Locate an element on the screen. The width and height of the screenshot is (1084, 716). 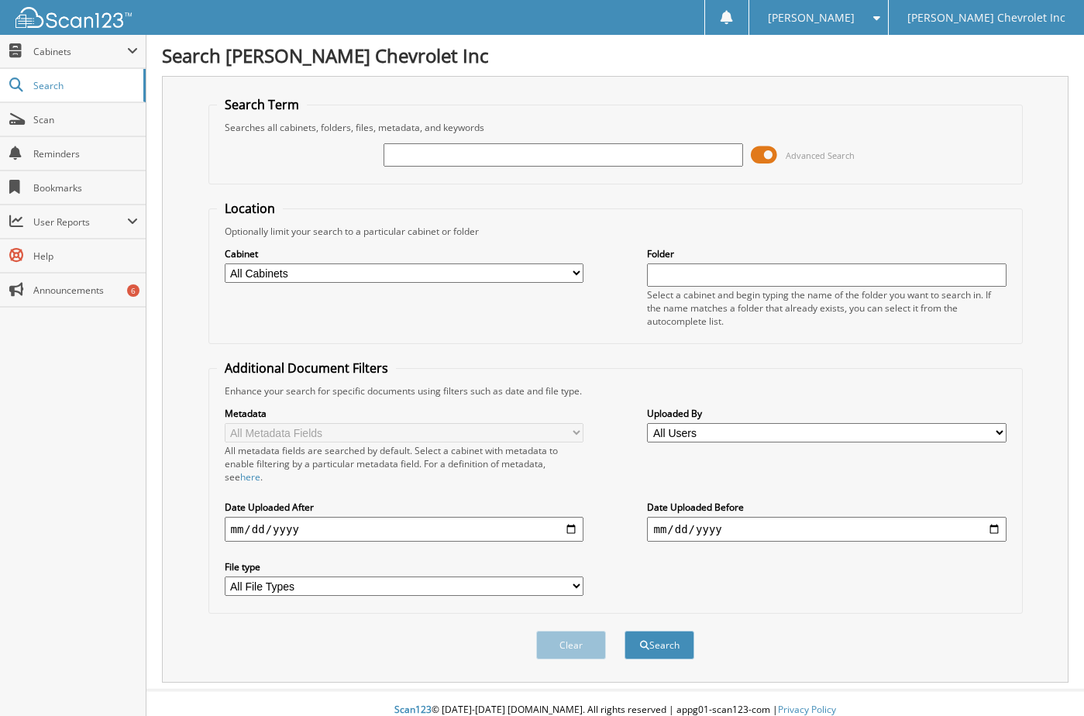
label: Metadata is located at coordinates (404, 413).